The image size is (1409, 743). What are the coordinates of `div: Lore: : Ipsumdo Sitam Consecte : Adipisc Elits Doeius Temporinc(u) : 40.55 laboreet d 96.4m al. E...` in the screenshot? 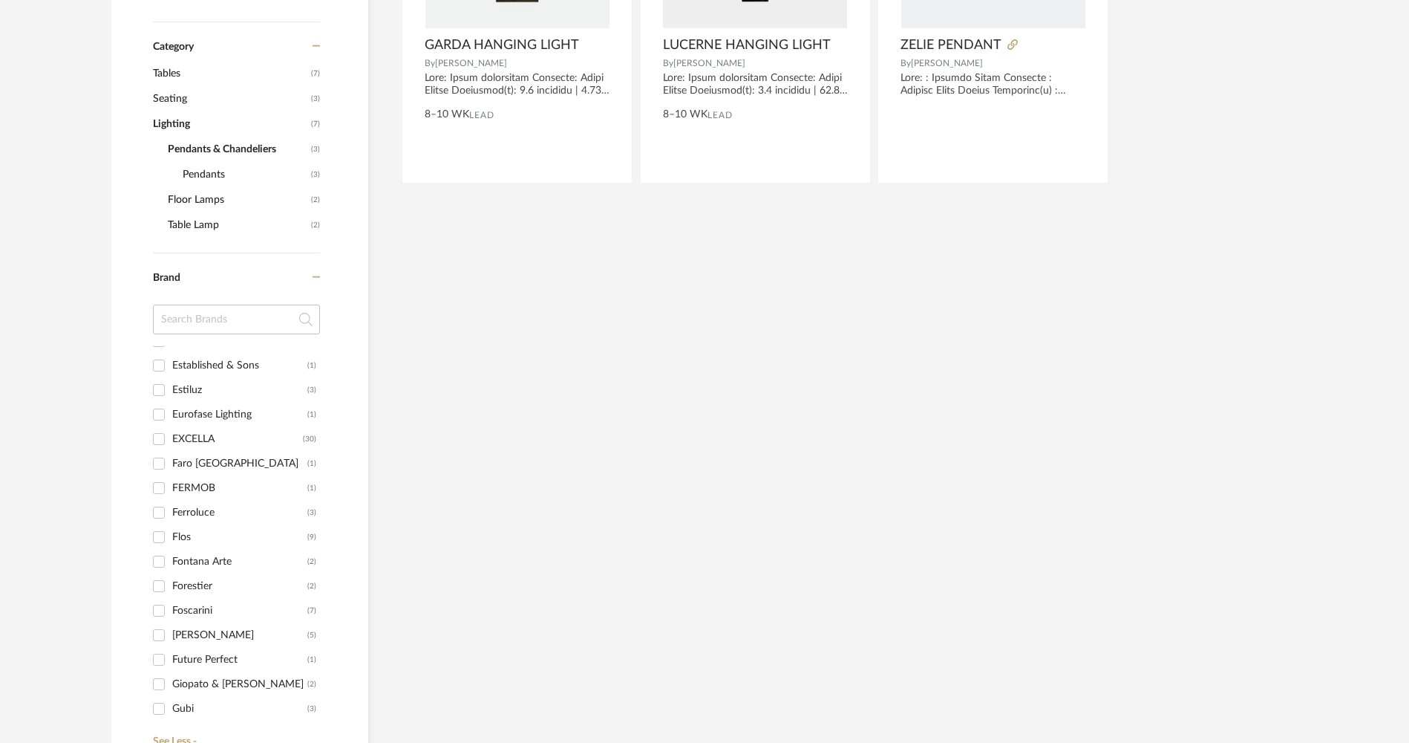 It's located at (993, 85).